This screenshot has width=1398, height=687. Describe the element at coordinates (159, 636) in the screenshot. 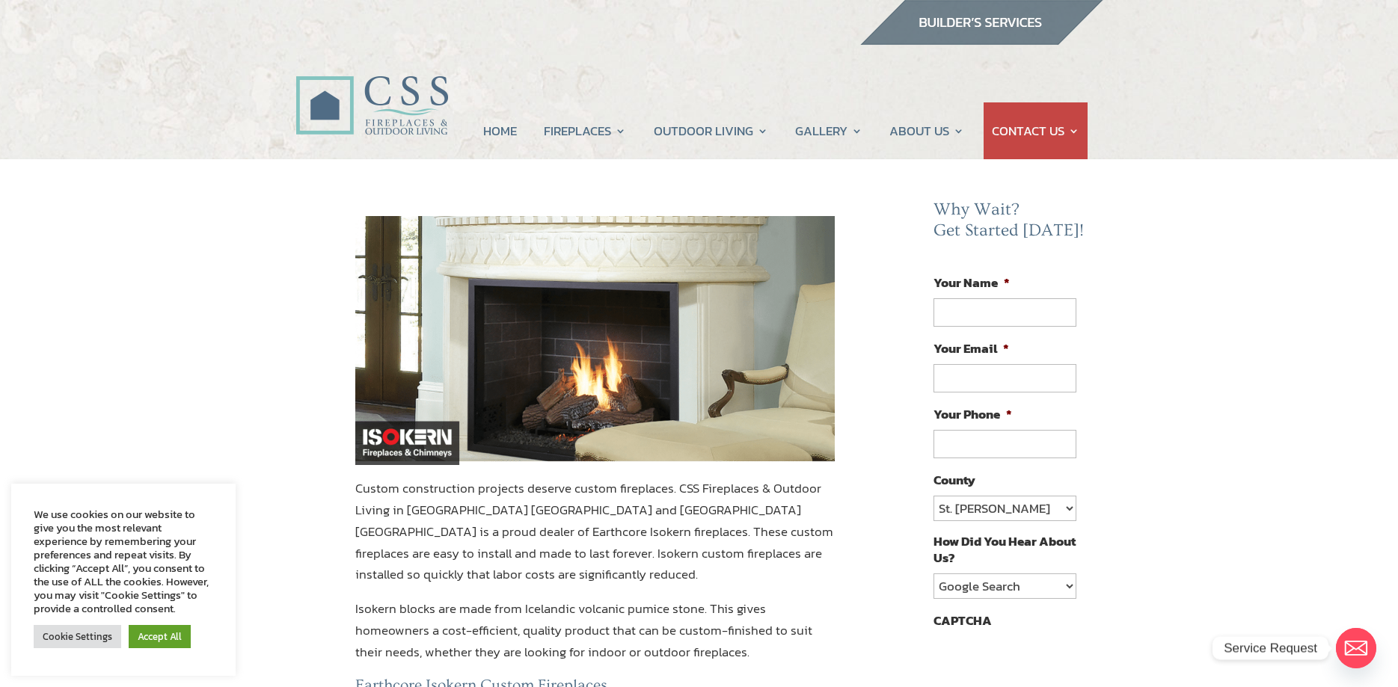

I see `a: Accept All` at that location.